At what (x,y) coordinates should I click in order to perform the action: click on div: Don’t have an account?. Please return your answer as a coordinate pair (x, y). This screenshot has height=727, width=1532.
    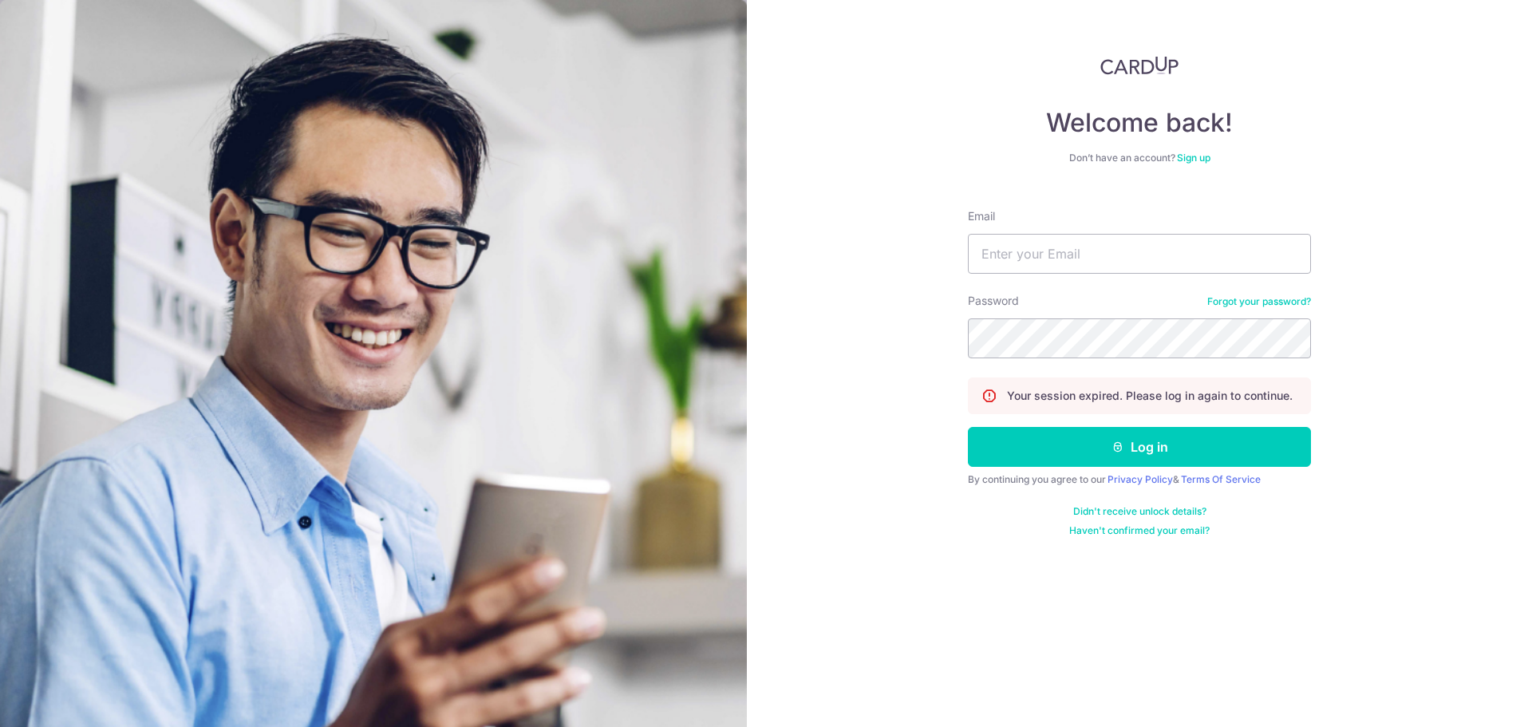
    Looking at the image, I should click on (1140, 158).